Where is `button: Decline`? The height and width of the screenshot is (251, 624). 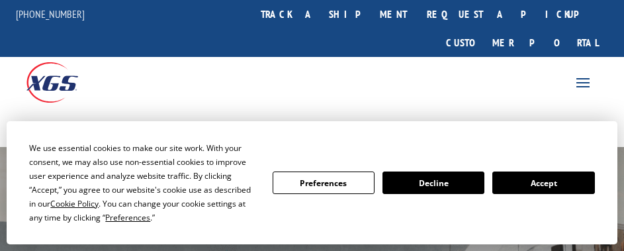
button: Decline is located at coordinates (433, 183).